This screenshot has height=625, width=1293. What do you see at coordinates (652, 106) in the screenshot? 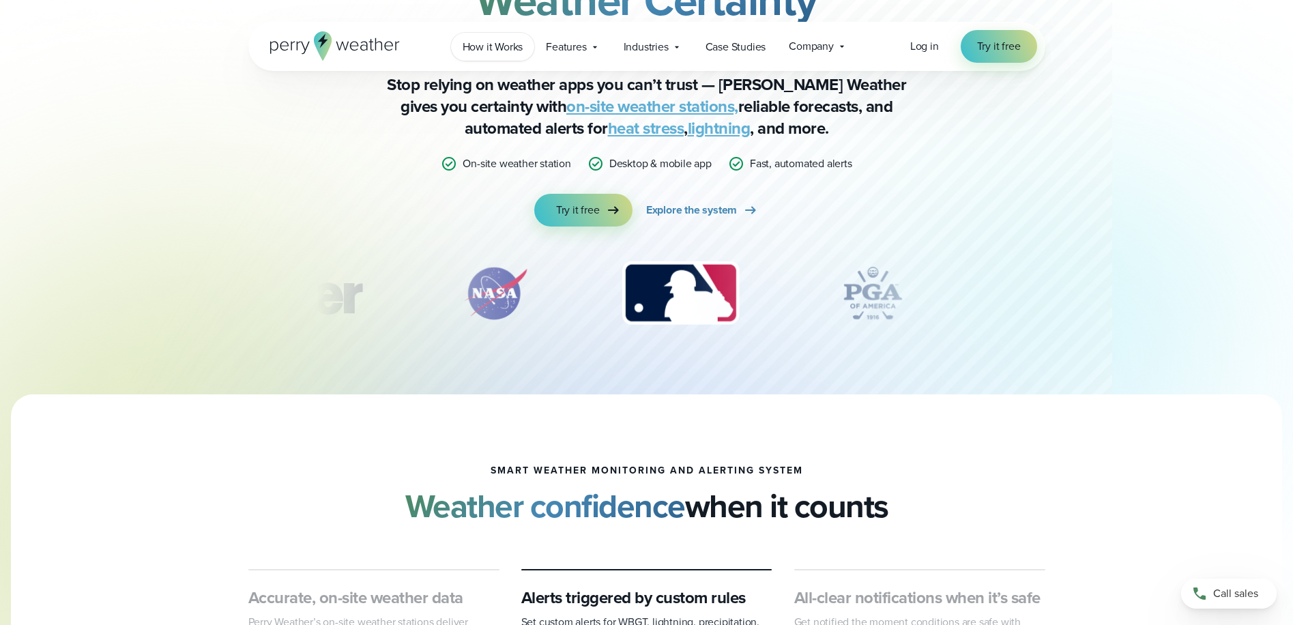
I see `a: on-site weather stations,` at bounding box center [652, 106].